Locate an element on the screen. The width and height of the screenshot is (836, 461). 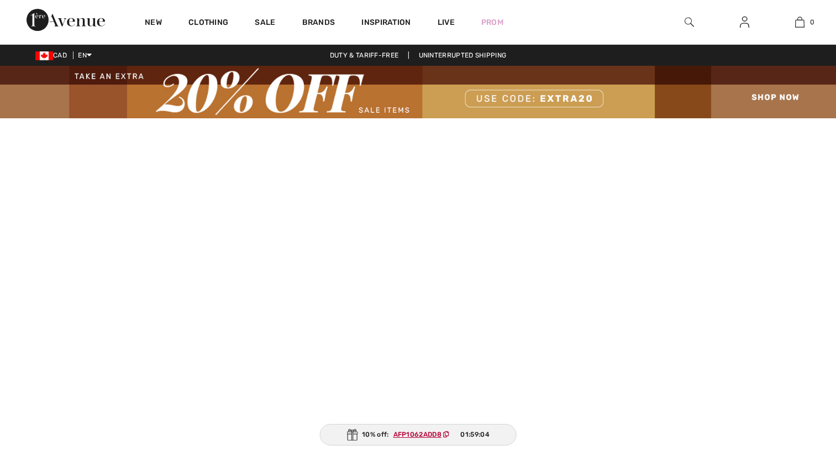
img: search the website is located at coordinates (689, 22).